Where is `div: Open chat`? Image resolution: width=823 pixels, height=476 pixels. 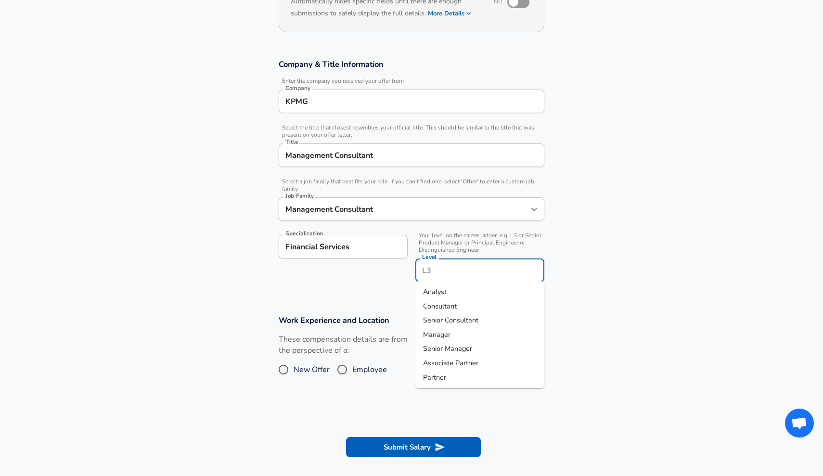
div: Open chat is located at coordinates (799, 423).